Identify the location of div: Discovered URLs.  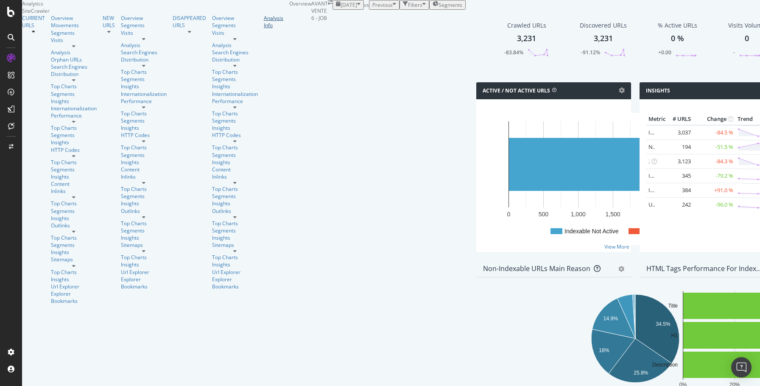
(603, 25).